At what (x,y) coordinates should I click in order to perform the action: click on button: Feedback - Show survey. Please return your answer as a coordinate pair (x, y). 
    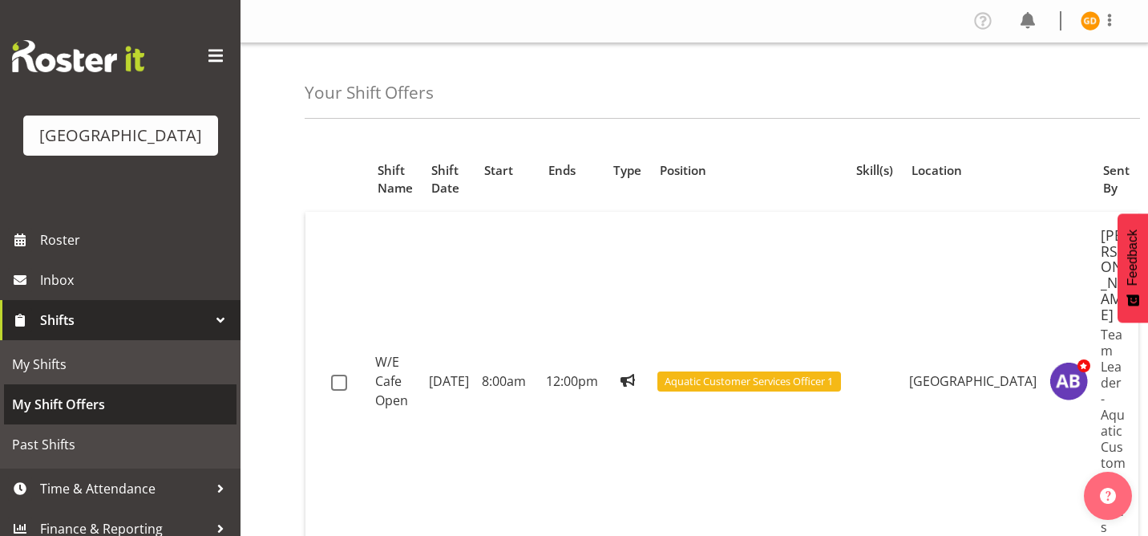
    Looking at the image, I should click on (1133, 268).